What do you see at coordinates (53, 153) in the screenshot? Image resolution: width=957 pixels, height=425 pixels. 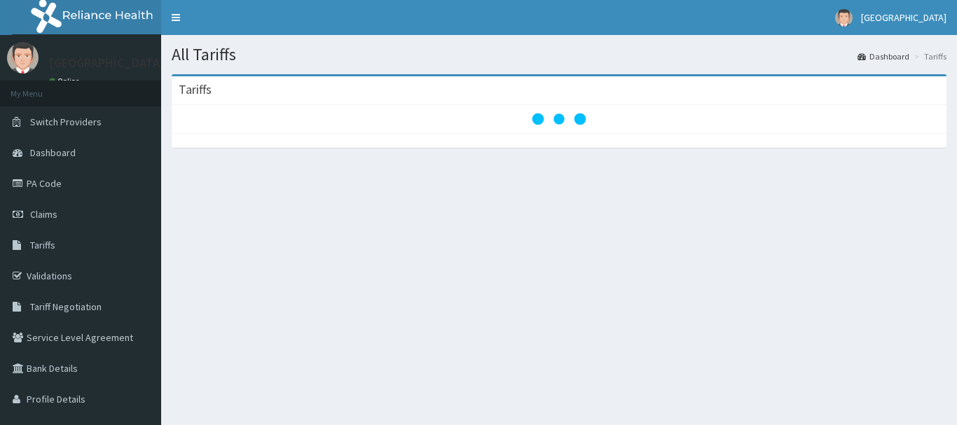 I see `span: Dashboard` at bounding box center [53, 153].